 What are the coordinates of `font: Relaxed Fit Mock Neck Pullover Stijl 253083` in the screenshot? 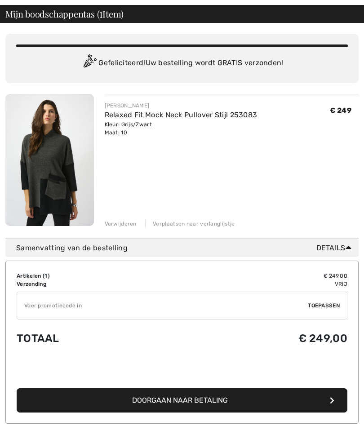 It's located at (181, 114).